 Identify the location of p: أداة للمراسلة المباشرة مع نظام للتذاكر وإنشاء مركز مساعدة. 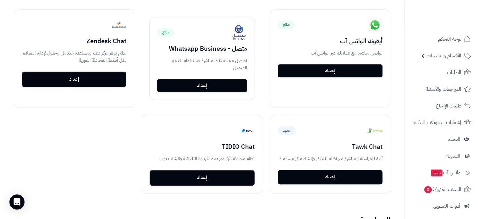
(330, 158).